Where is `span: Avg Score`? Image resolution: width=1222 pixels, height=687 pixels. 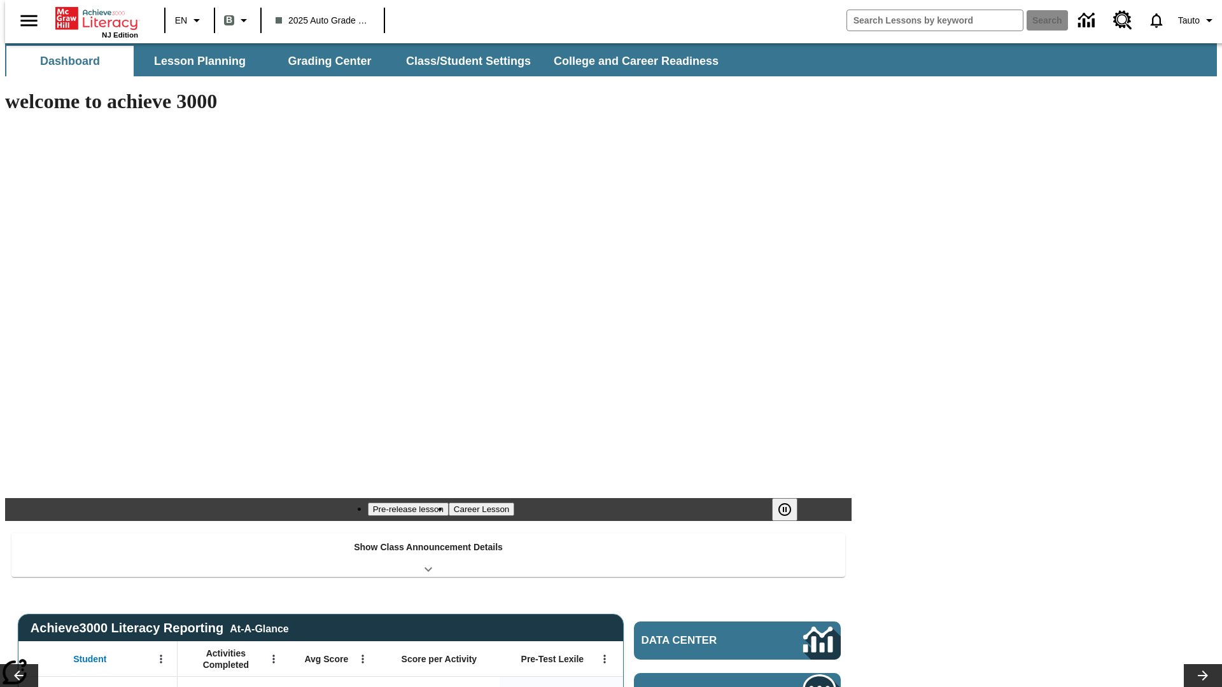
span: Avg Score is located at coordinates (326, 659).